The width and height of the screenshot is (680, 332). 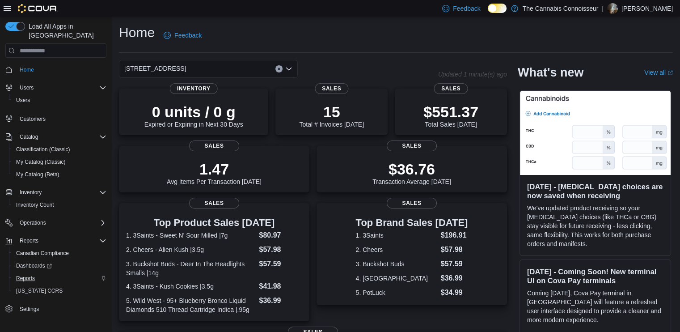 What do you see at coordinates (454, 278) in the screenshot?
I see `dd: $36.99` at bounding box center [454, 278].